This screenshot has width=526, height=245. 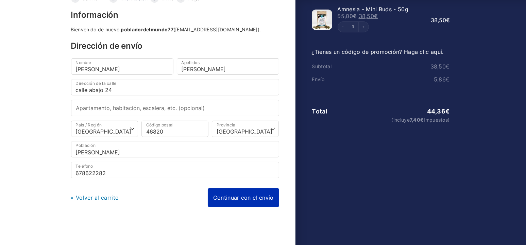 I want to click on a: Edit, so click(x=354, y=27).